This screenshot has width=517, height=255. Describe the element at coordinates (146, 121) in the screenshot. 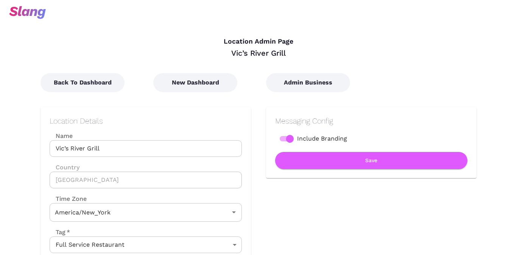

I see `h2: Location Details` at that location.